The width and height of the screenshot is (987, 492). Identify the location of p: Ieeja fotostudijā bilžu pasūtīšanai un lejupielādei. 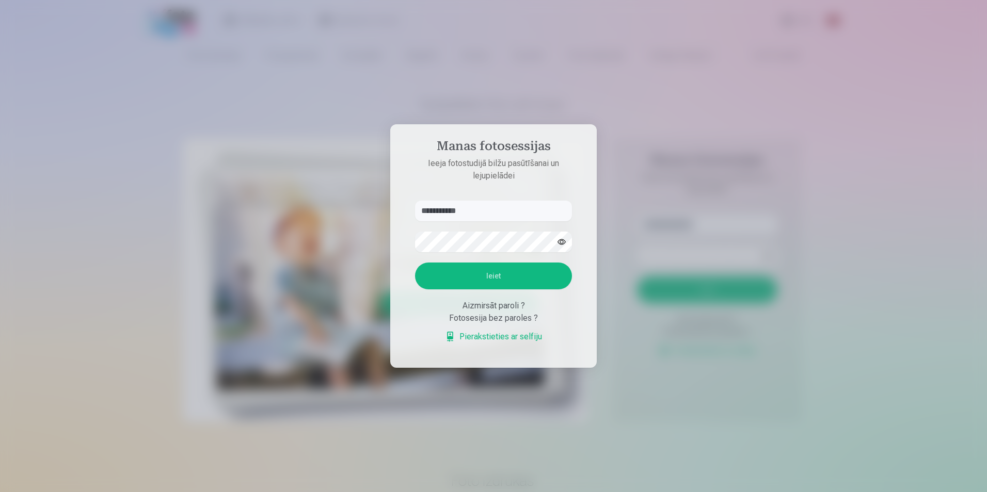
(493, 170).